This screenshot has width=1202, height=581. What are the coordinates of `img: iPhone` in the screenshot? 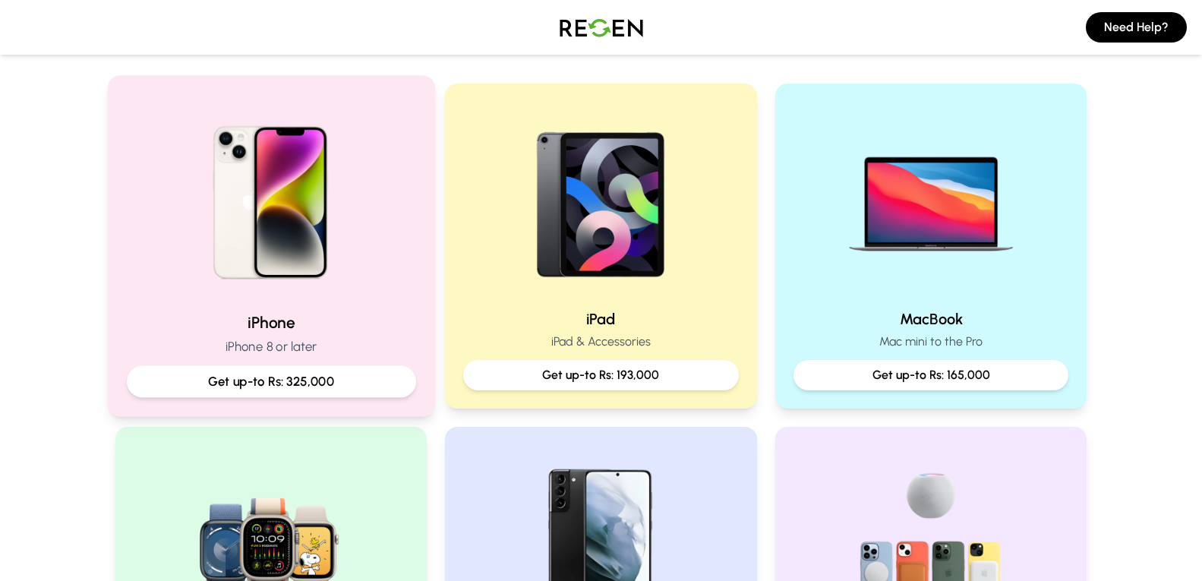 It's located at (270, 197).